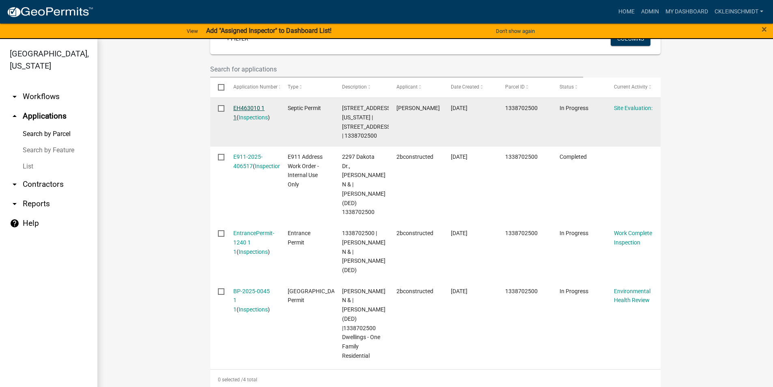 The image size is (773, 387). I want to click on a: Site Evaluation:, so click(633, 108).